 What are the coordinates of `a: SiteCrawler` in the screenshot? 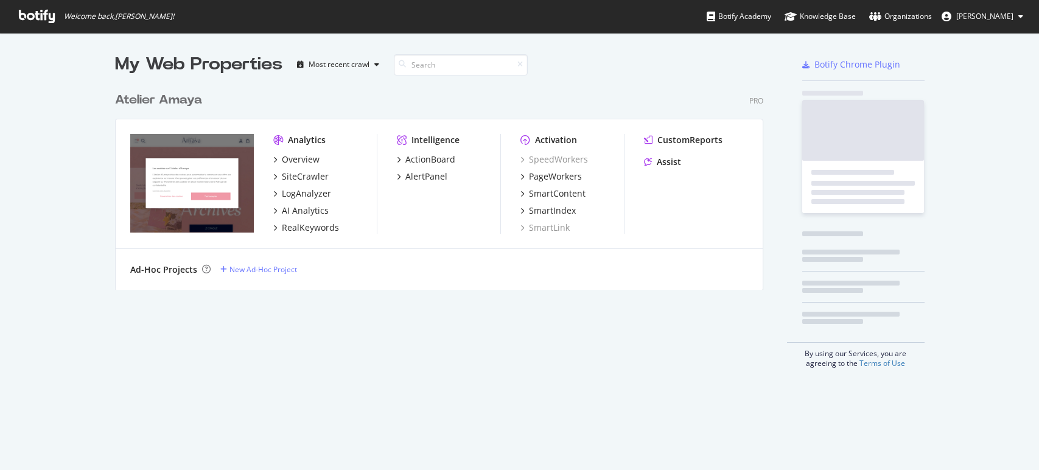 It's located at (301, 177).